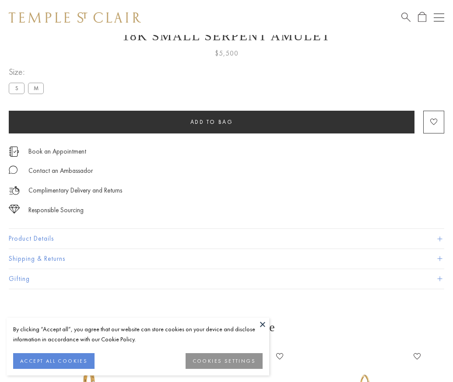  What do you see at coordinates (406, 17) in the screenshot?
I see `a: Search` at bounding box center [406, 17].